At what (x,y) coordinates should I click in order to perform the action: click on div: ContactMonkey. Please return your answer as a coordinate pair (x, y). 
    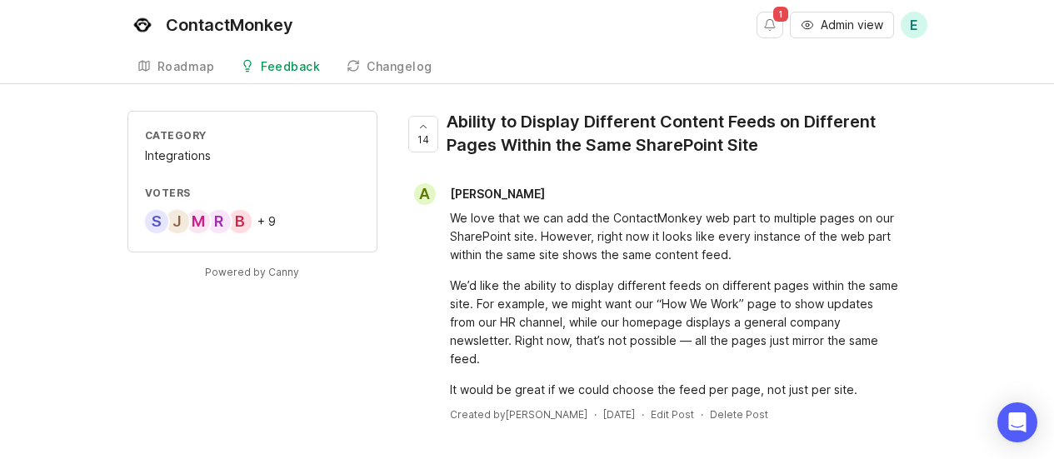
    Looking at the image, I should click on (229, 25).